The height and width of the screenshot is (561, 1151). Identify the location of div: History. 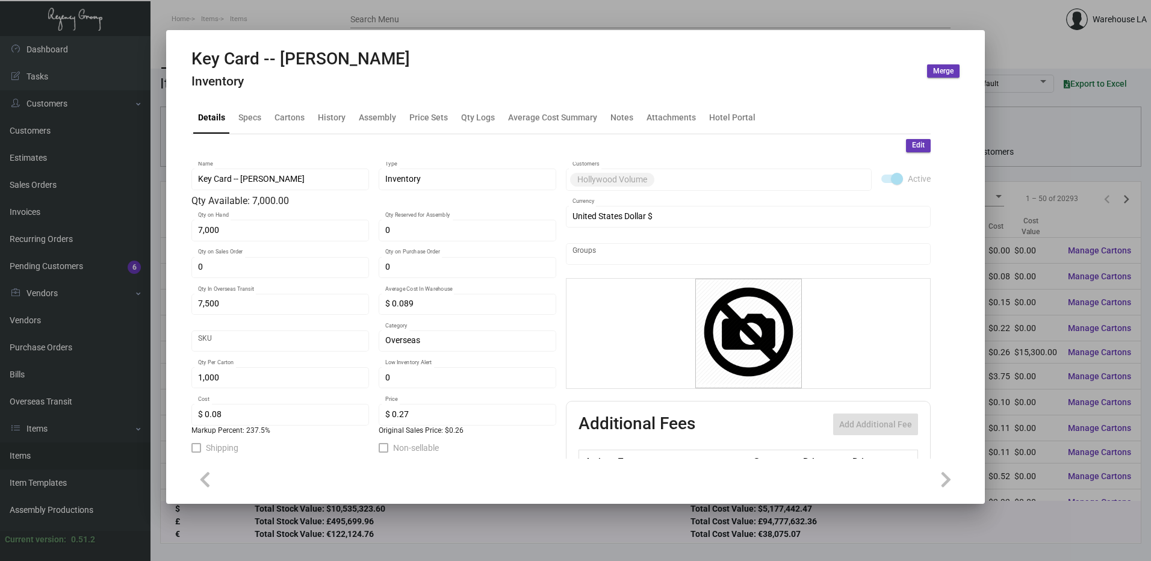
(332, 117).